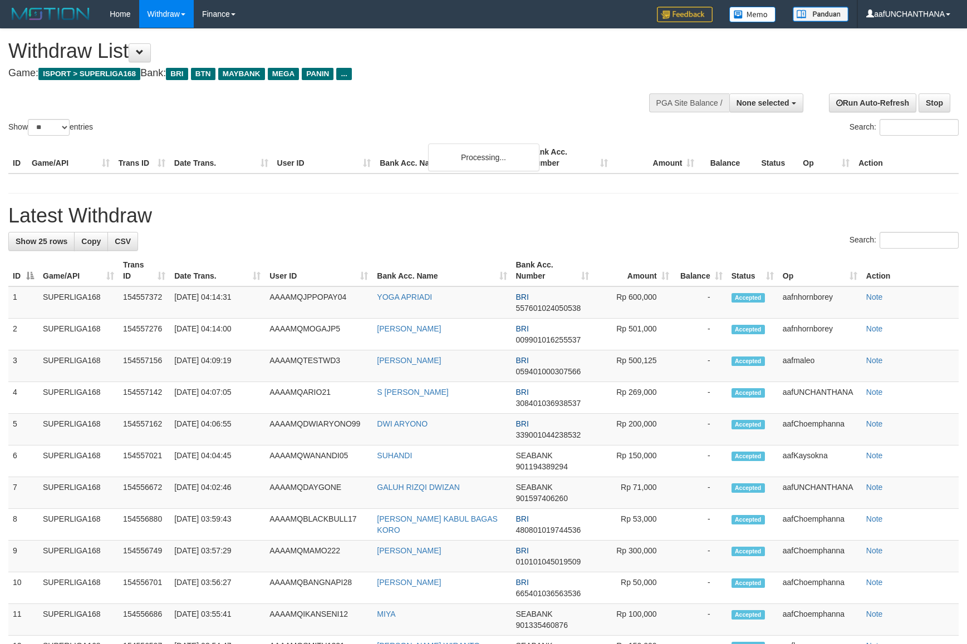 This screenshot has width=967, height=644. What do you see at coordinates (78, 270) in the screenshot?
I see `th: Game/API: activate to sort column ascending` at bounding box center [78, 270].